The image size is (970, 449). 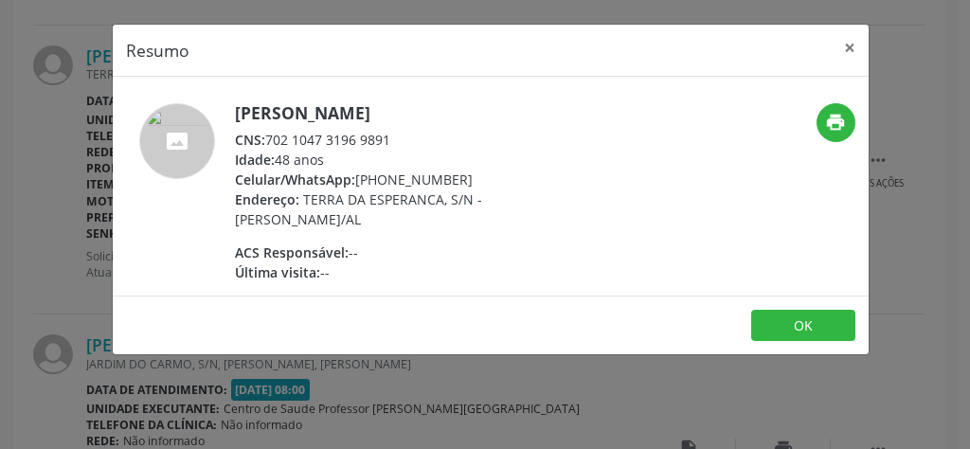 I want to click on i: print, so click(x=835, y=122).